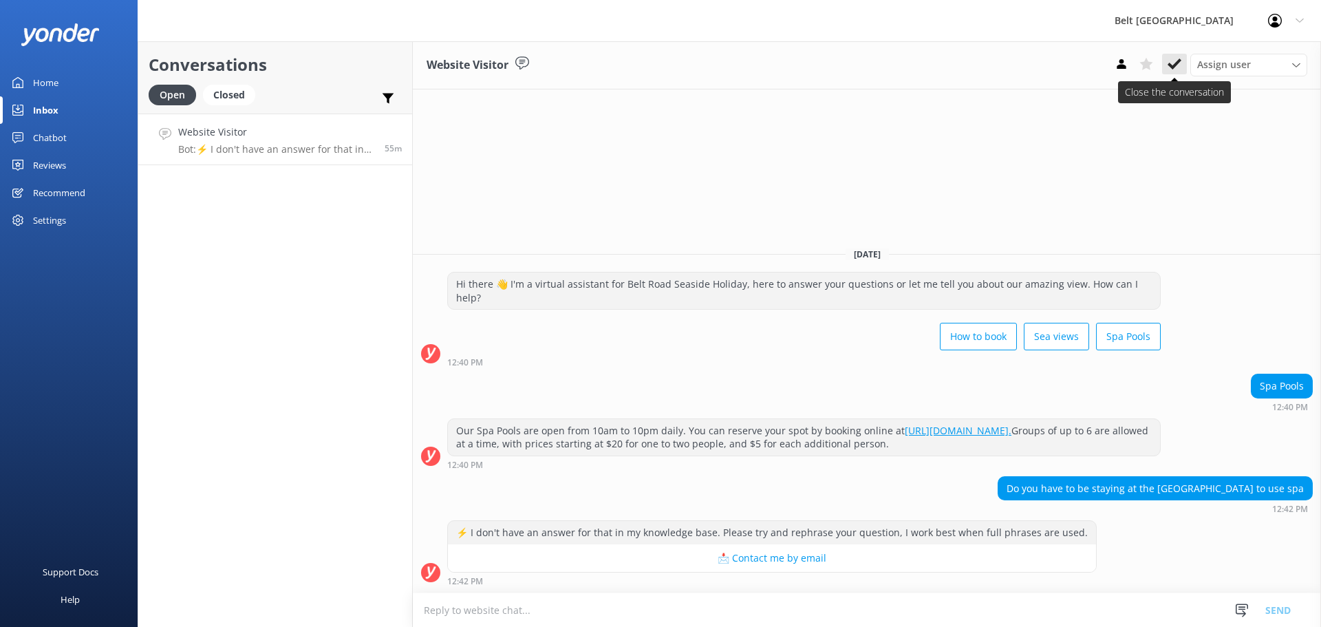 This screenshot has height=627, width=1321. Describe the element at coordinates (59, 193) in the screenshot. I see `div: Recommend` at that location.